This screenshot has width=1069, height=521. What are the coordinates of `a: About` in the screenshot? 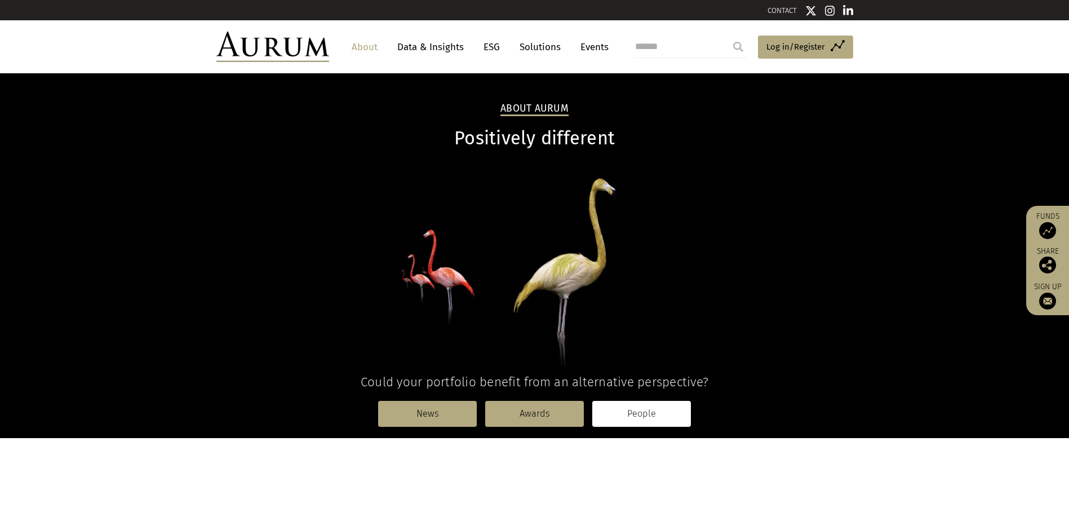 It's located at (365, 47).